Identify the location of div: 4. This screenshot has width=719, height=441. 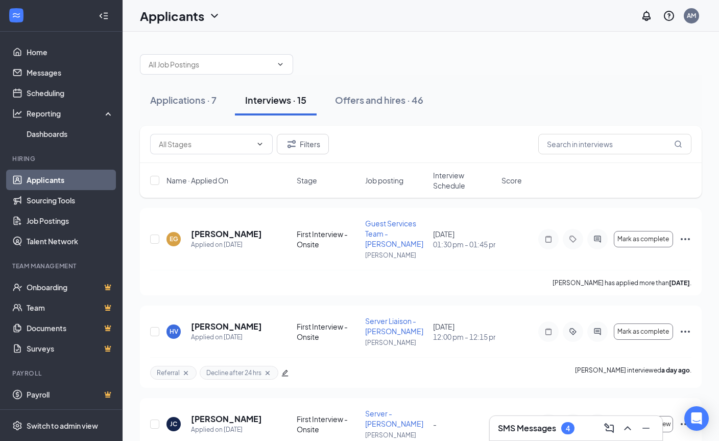
(568, 428).